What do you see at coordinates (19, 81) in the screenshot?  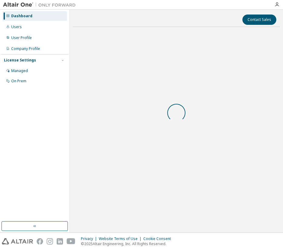 I see `div: On Prem` at bounding box center [19, 81].